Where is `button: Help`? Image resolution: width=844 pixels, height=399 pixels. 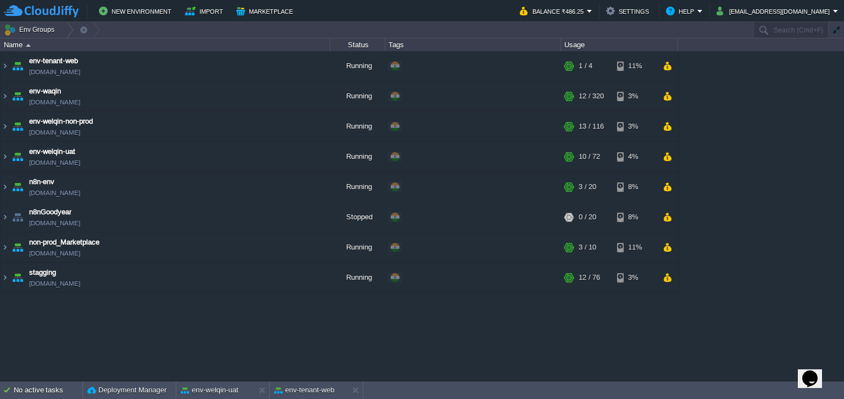
button: Help is located at coordinates (682, 11).